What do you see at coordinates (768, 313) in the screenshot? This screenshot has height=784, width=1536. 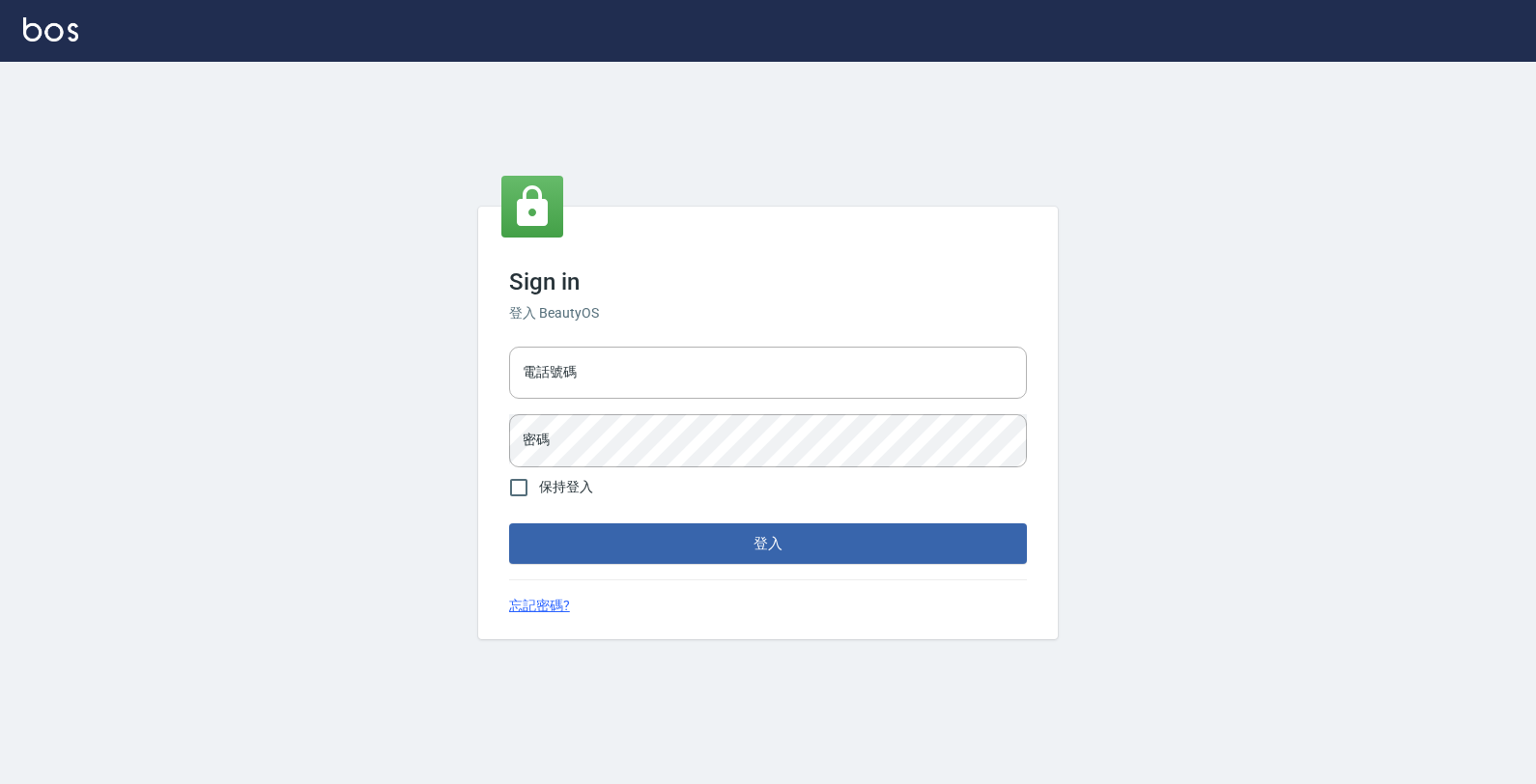 I see `h6: 登入 BeautyOS` at bounding box center [768, 313].